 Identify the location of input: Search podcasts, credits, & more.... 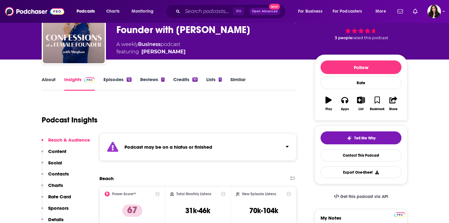
(208, 11).